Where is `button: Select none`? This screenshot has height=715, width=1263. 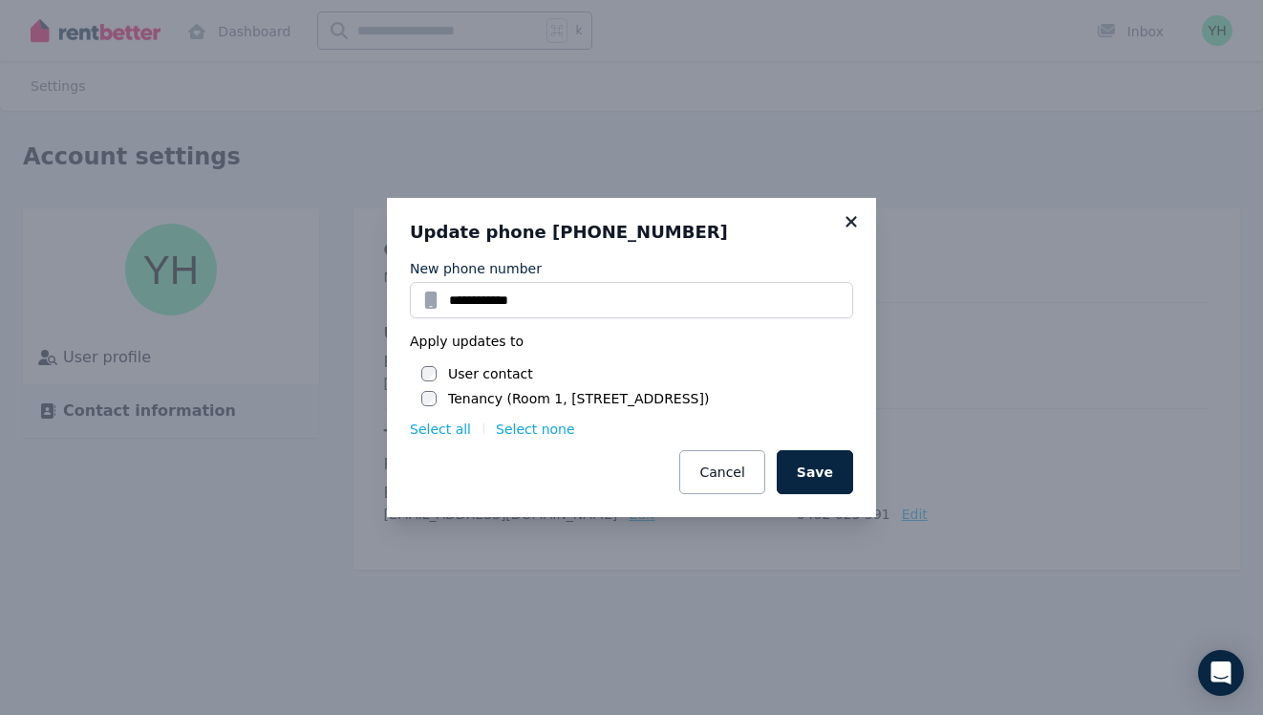 button: Select none is located at coordinates (535, 429).